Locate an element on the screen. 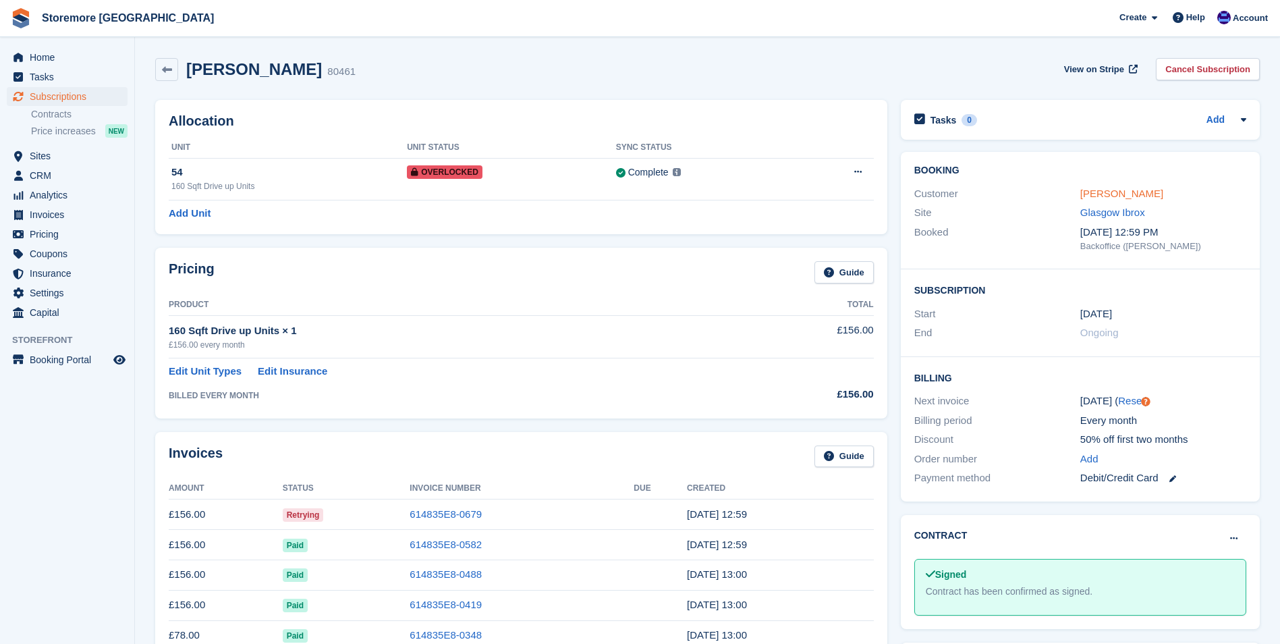 This screenshot has height=644, width=1280. div: 160 Sqft Drive up Units × 1 is located at coordinates (455, 331).